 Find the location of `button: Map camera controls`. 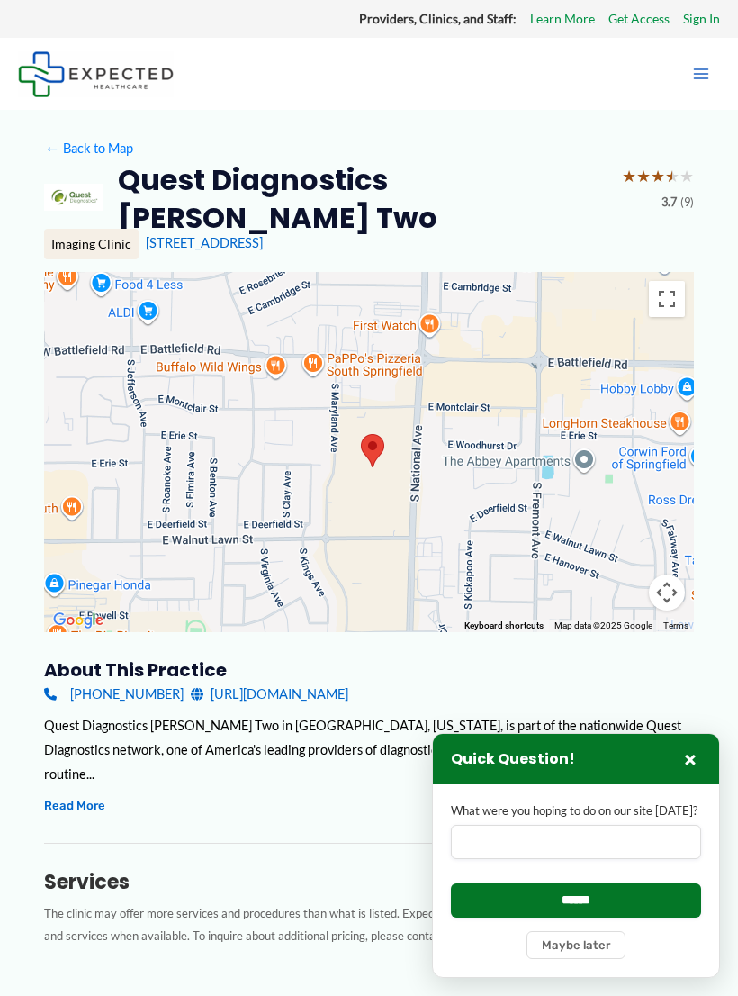

button: Map camera controls is located at coordinates (667, 593).